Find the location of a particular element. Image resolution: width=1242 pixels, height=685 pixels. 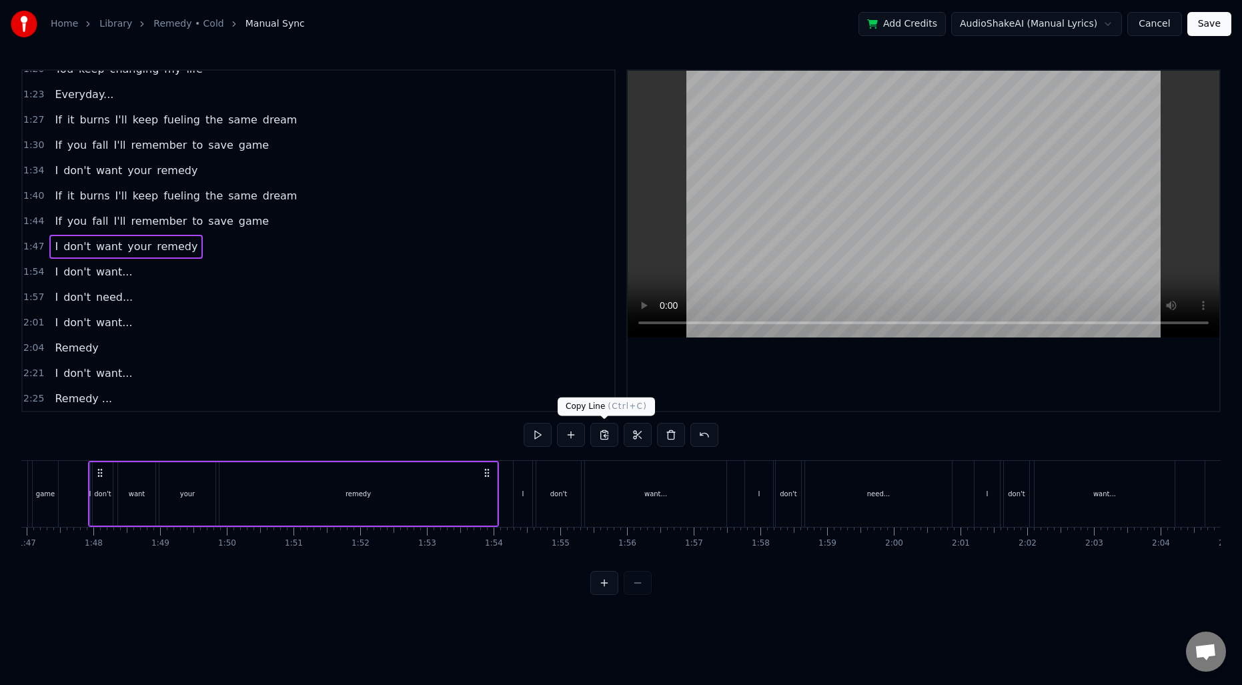

span: Manual Sync is located at coordinates (275, 24).